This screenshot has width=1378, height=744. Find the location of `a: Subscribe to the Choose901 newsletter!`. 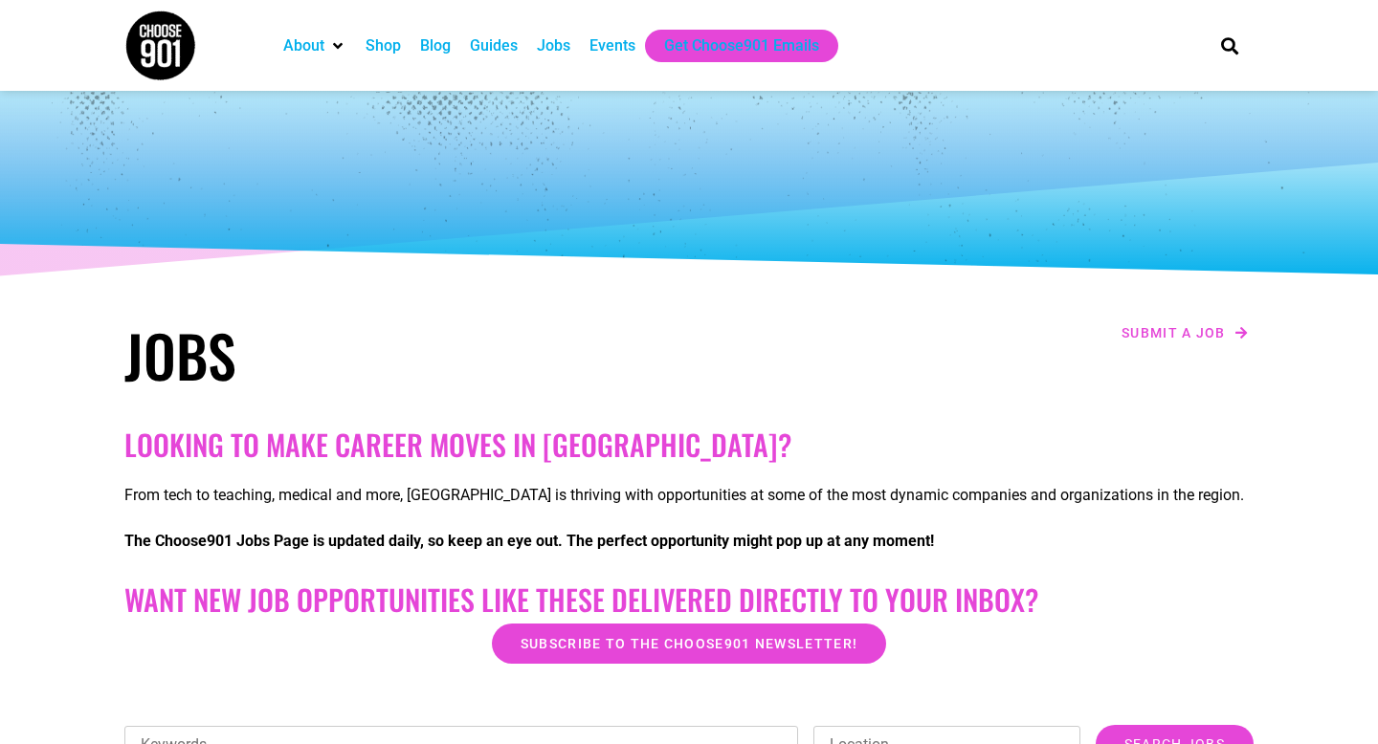

a: Subscribe to the Choose901 newsletter! is located at coordinates (689, 644).